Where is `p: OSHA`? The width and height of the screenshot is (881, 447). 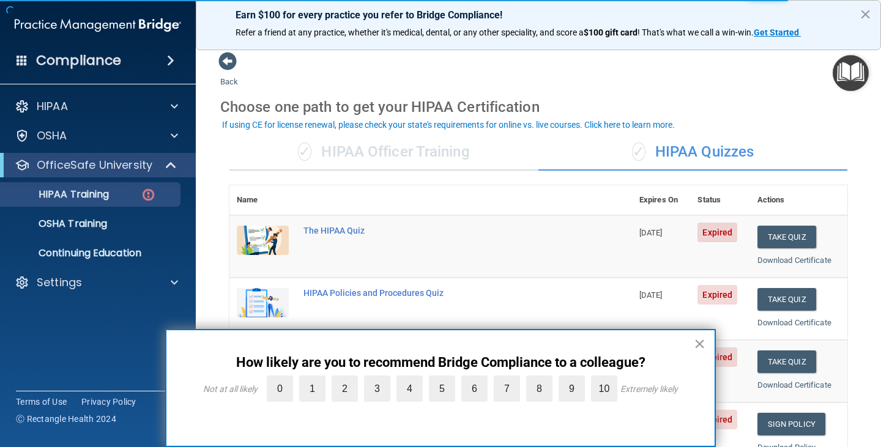
p: OSHA is located at coordinates (52, 136).